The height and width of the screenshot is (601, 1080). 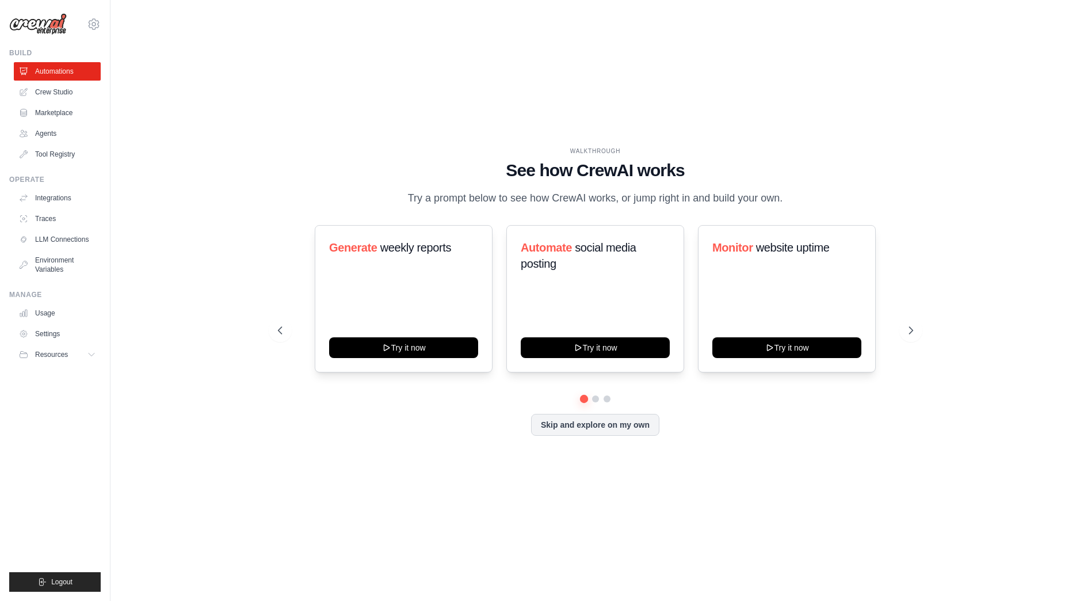 What do you see at coordinates (55, 53) in the screenshot?
I see `div: Build` at bounding box center [55, 53].